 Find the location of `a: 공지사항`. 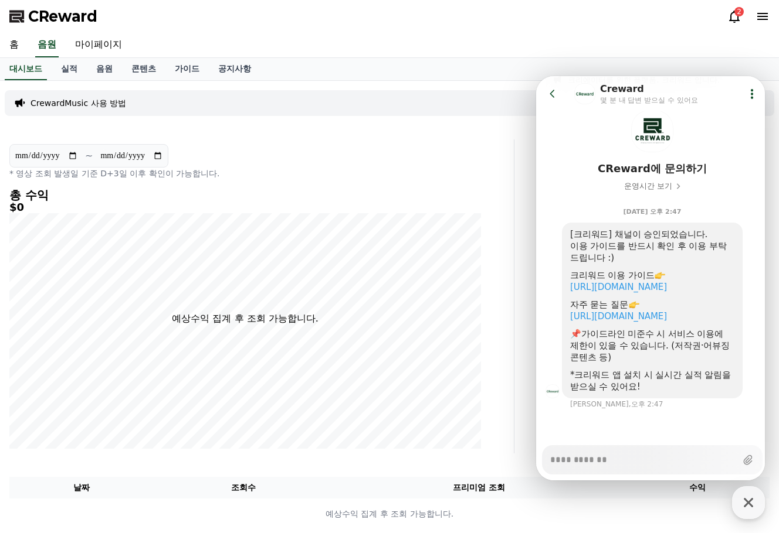

a: 공지사항 is located at coordinates (235, 69).